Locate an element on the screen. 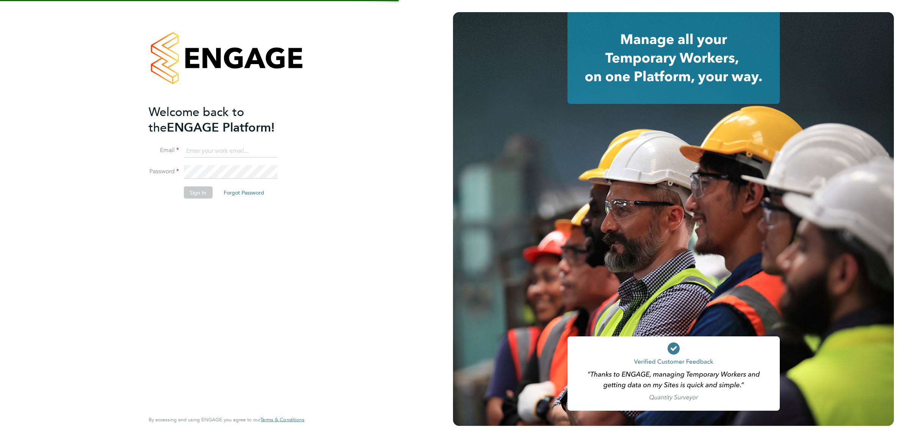  button: Sign In is located at coordinates (198, 193).